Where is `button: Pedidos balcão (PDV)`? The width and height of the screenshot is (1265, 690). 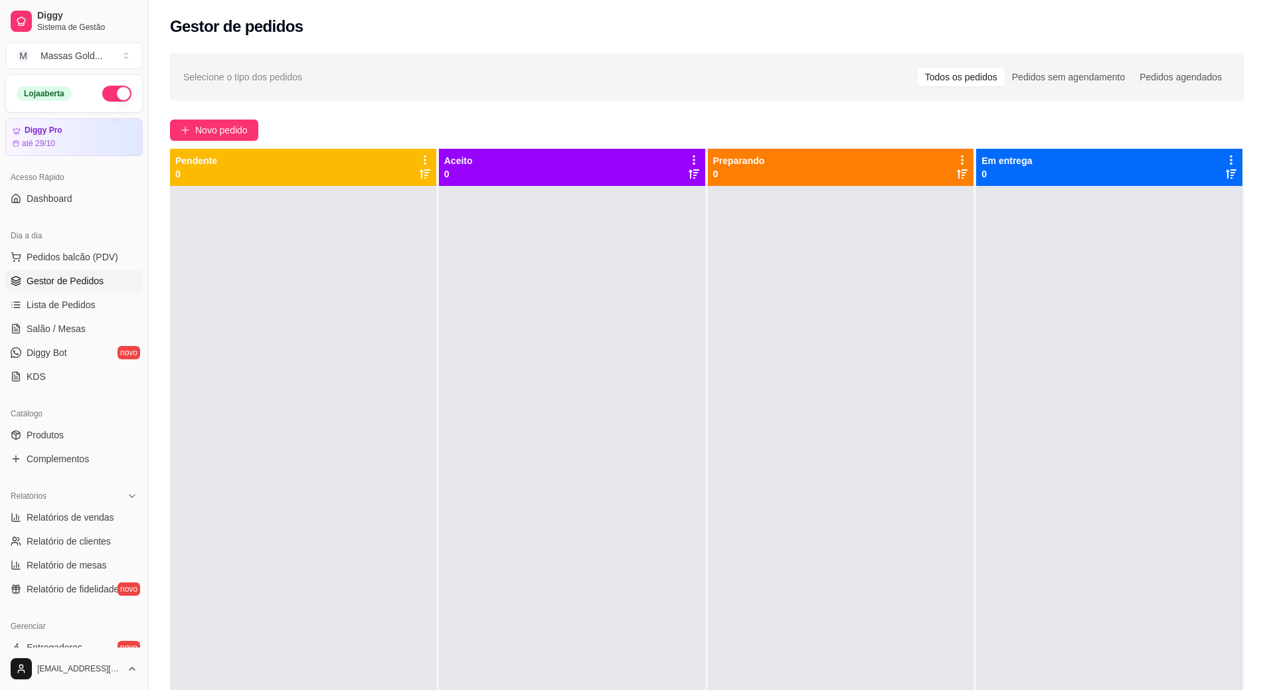 button: Pedidos balcão (PDV) is located at coordinates (74, 257).